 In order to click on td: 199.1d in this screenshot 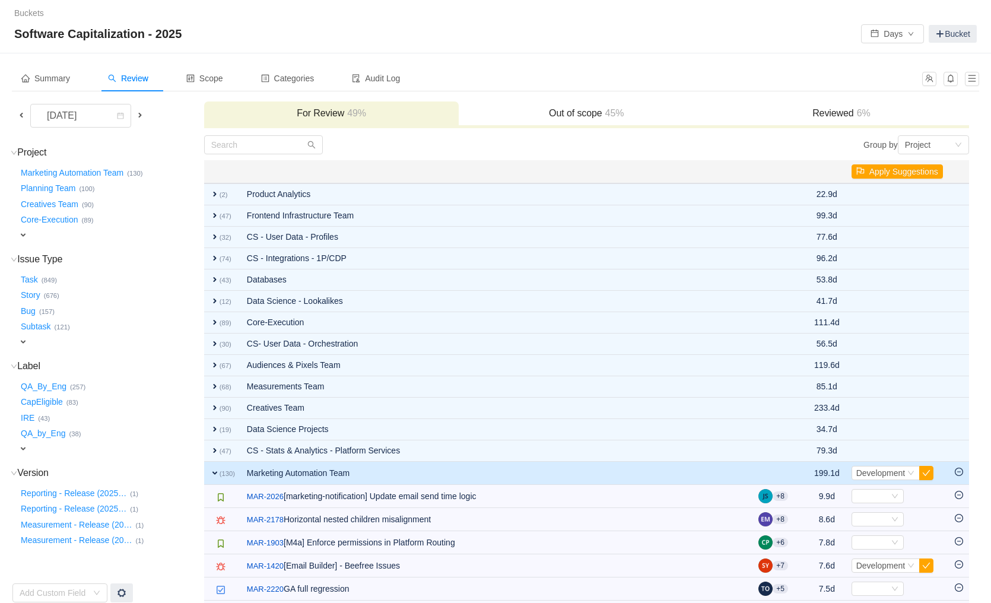, I will do `click(827, 473)`.